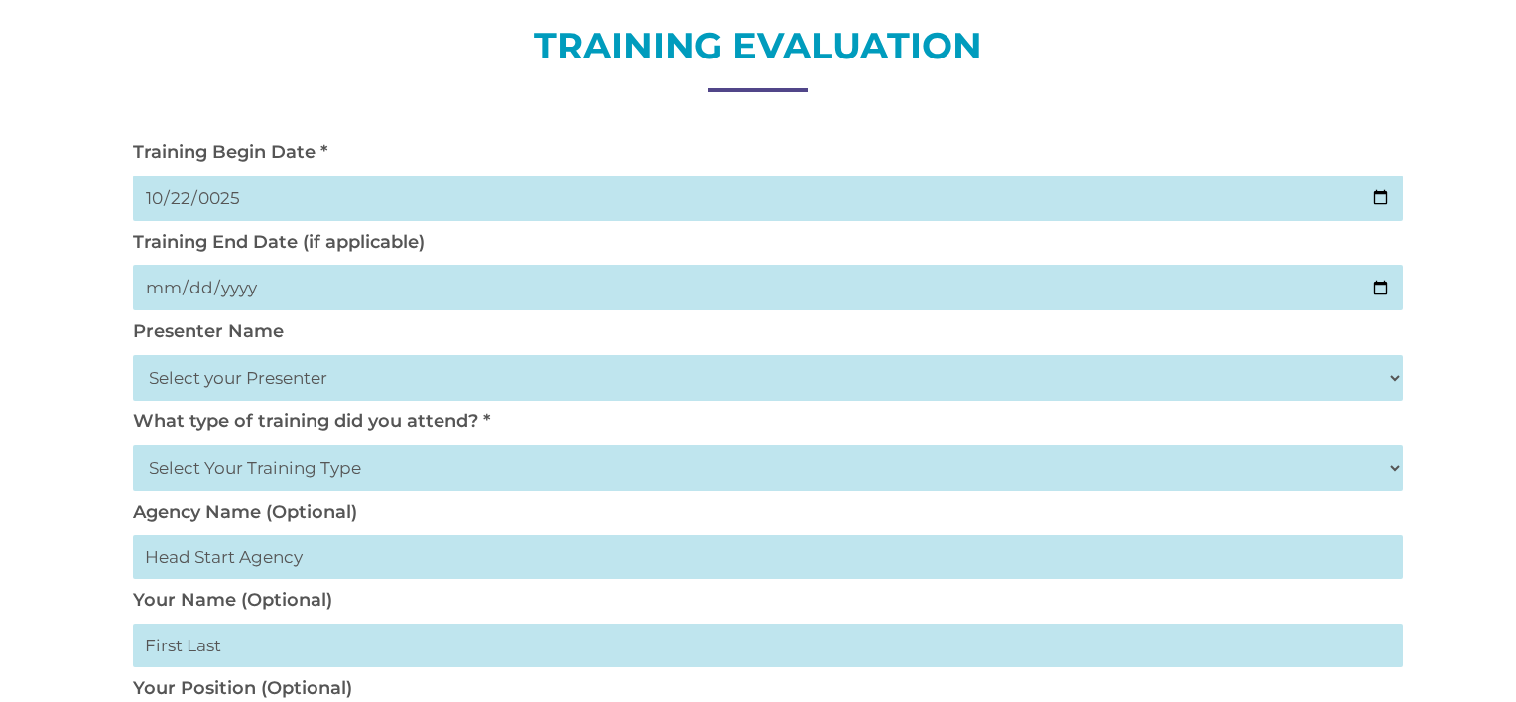  What do you see at coordinates (311, 422) in the screenshot?
I see `label: What type of training did you attend? *` at bounding box center [311, 422].